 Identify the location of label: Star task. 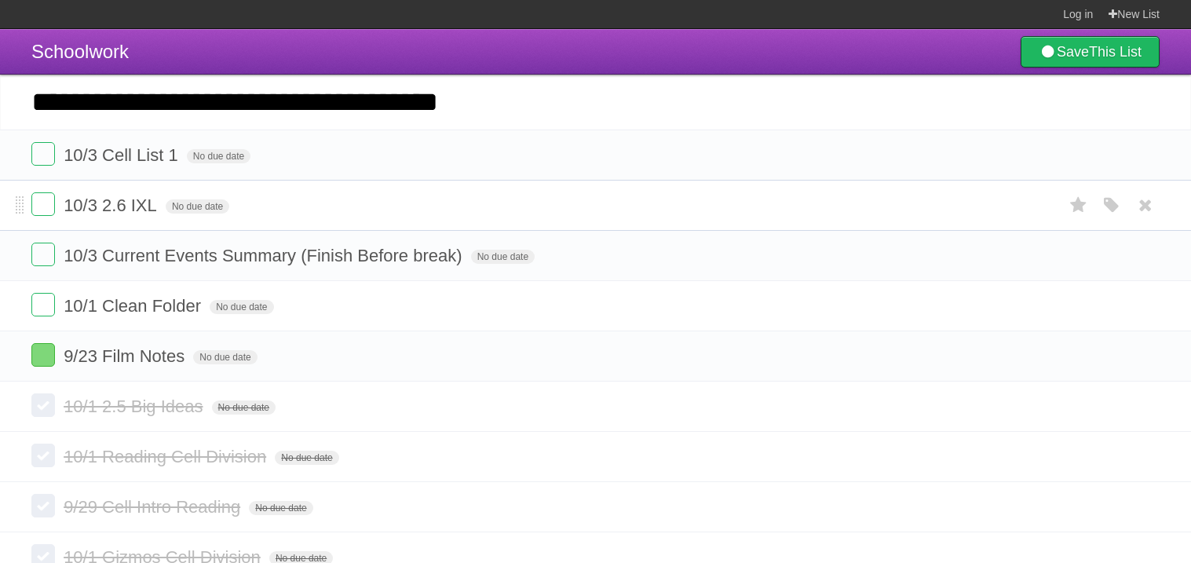
(1079, 205).